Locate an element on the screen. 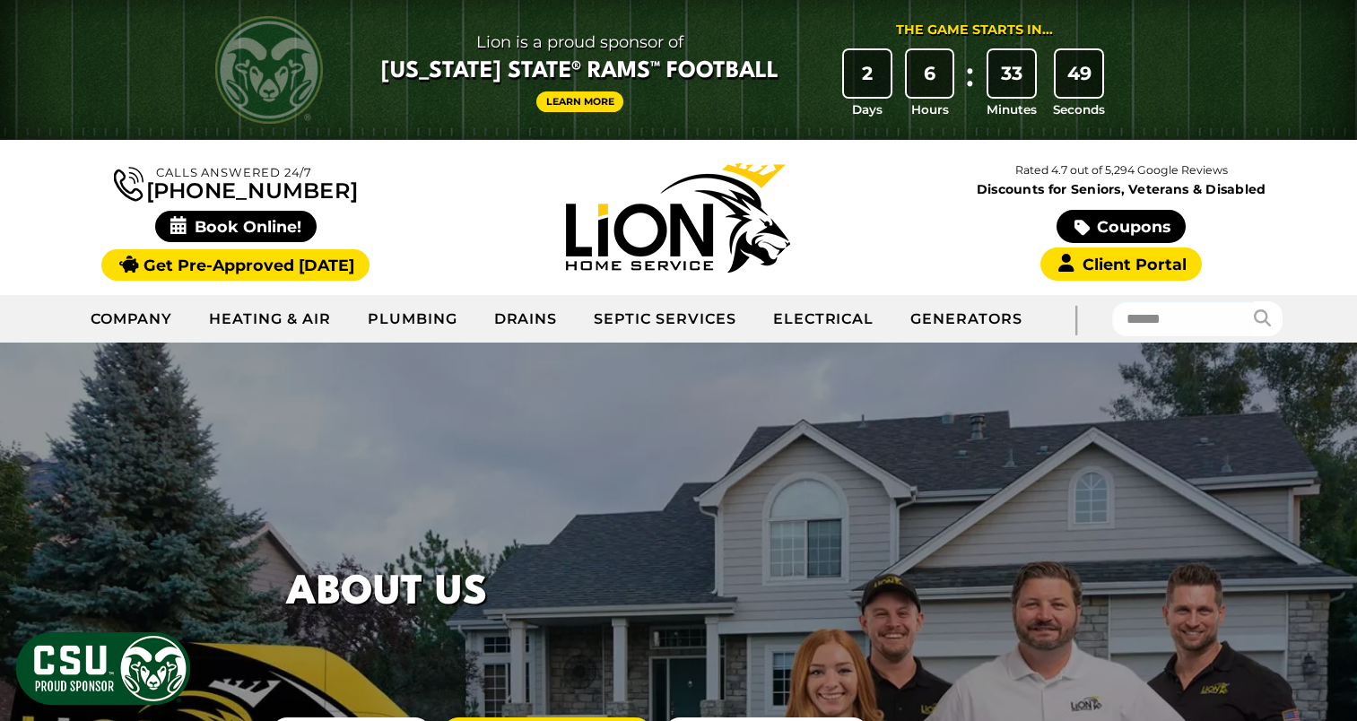 The height and width of the screenshot is (721, 1357). p: Rated 4.7 out of 5,294 Google Reviews is located at coordinates (1121, 170).